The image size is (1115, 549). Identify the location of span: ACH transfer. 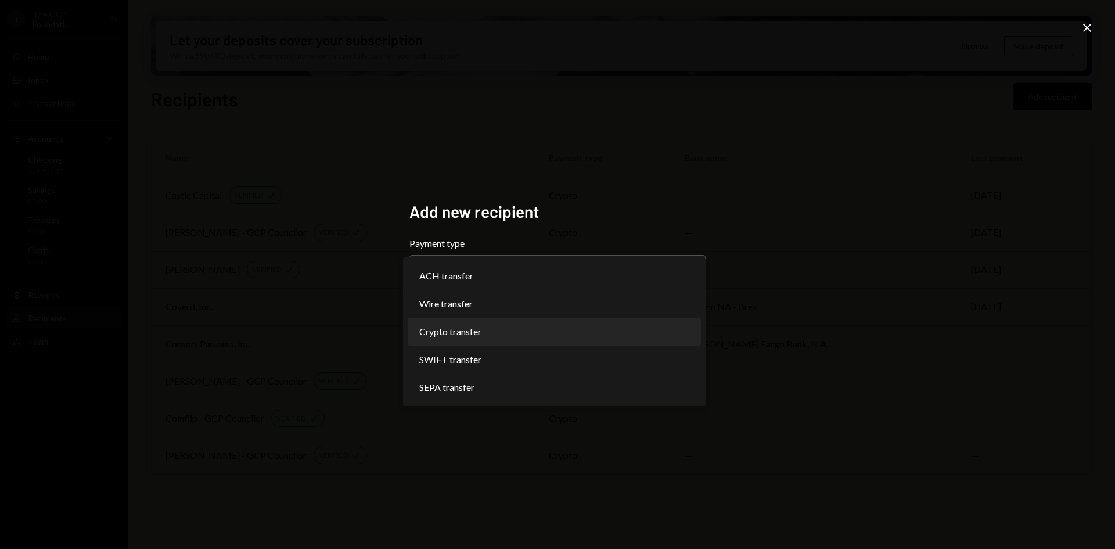
(446, 276).